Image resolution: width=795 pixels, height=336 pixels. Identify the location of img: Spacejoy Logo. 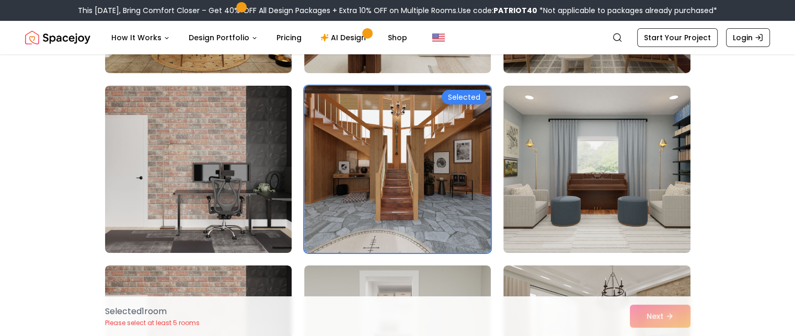
(57, 38).